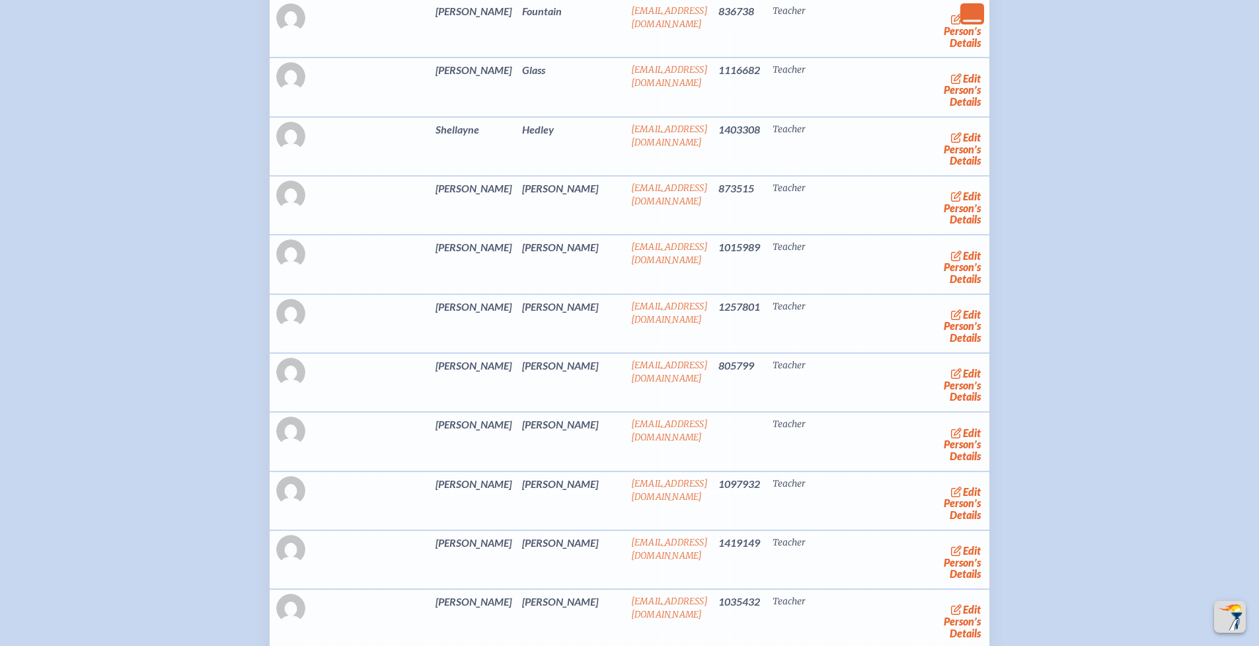 The width and height of the screenshot is (1259, 646). I want to click on td: Hedley, so click(571, 146).